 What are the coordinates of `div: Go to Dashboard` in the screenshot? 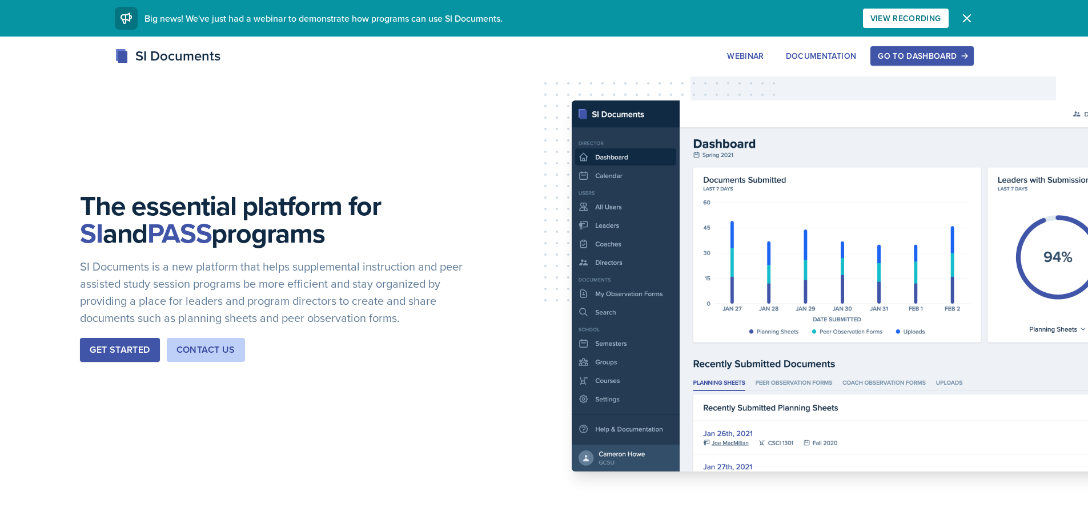 It's located at (922, 56).